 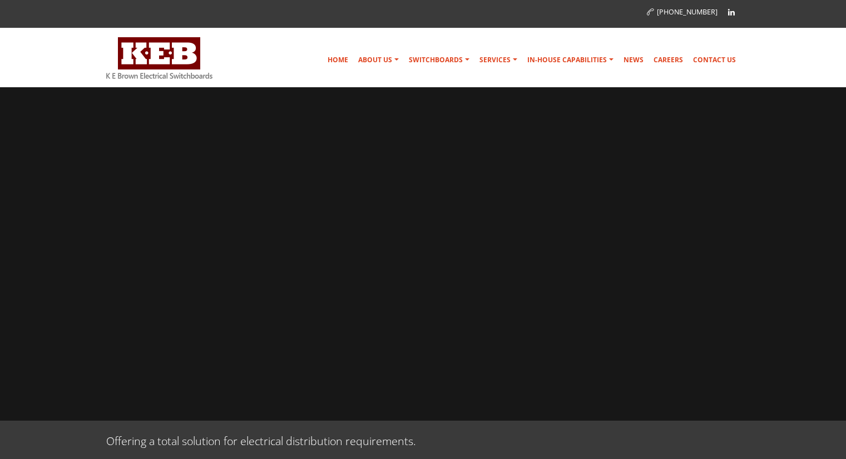 I want to click on a: Contact Us, so click(x=714, y=60).